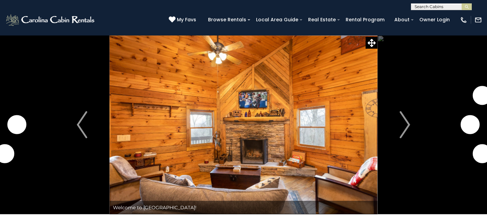  I want to click on a: Owner Login, so click(434, 20).